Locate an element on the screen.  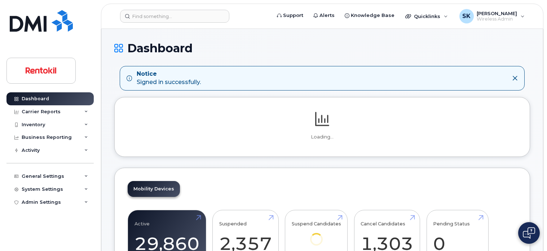
a: Mobility Devices is located at coordinates (154, 189).